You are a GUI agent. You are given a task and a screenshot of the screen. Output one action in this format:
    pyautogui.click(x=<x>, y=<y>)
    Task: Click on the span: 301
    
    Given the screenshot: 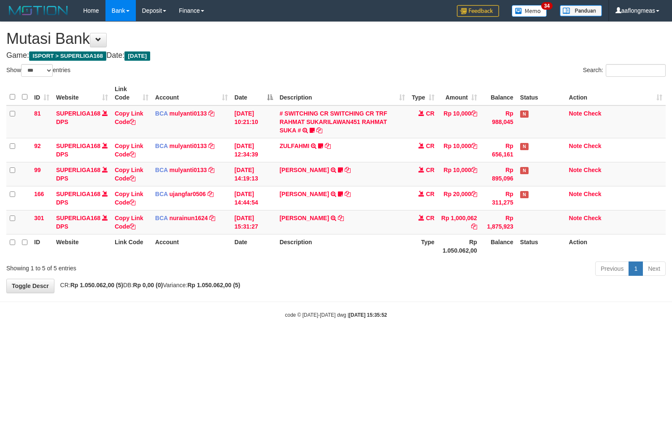 What is the action you would take?
    pyautogui.click(x=39, y=218)
    